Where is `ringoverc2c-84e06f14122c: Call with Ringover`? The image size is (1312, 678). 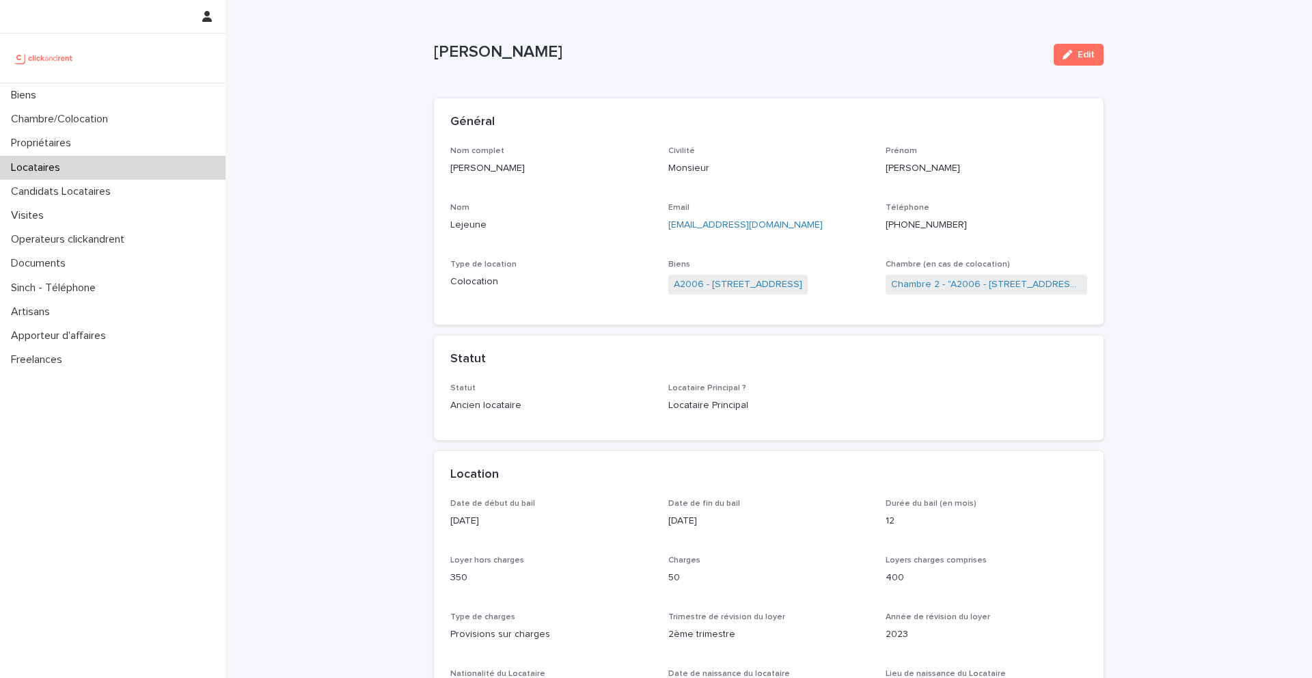
ringoverc2c-84e06f14122c: Call with Ringover is located at coordinates (926, 225).